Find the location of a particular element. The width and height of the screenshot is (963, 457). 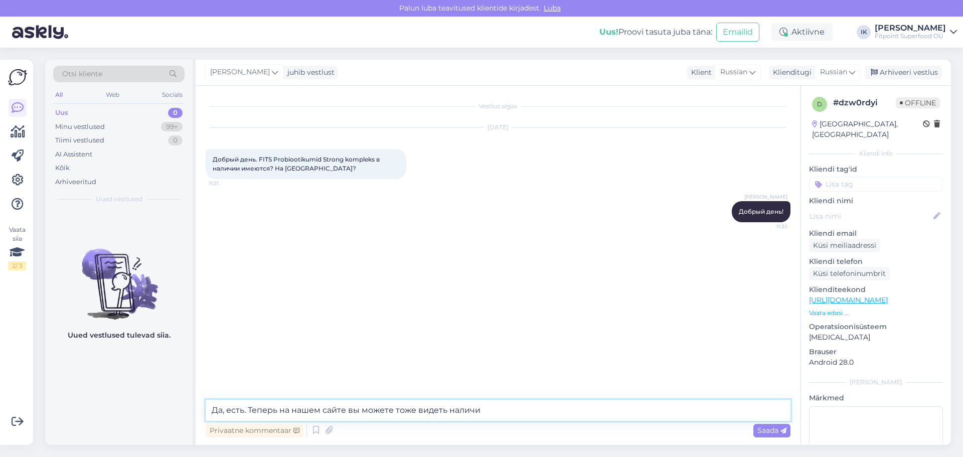

span: Offline is located at coordinates (918, 103).